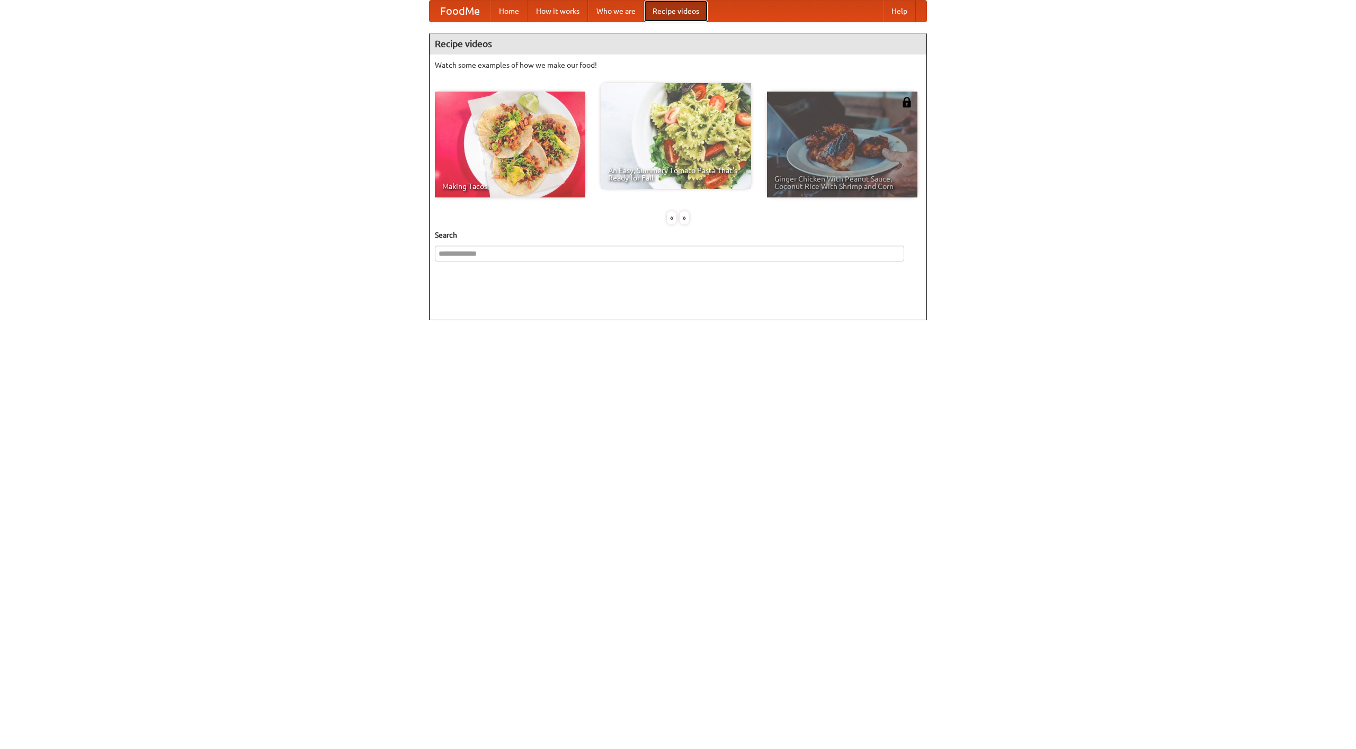 The image size is (1356, 749). What do you see at coordinates (899, 11) in the screenshot?
I see `a: Help` at bounding box center [899, 11].